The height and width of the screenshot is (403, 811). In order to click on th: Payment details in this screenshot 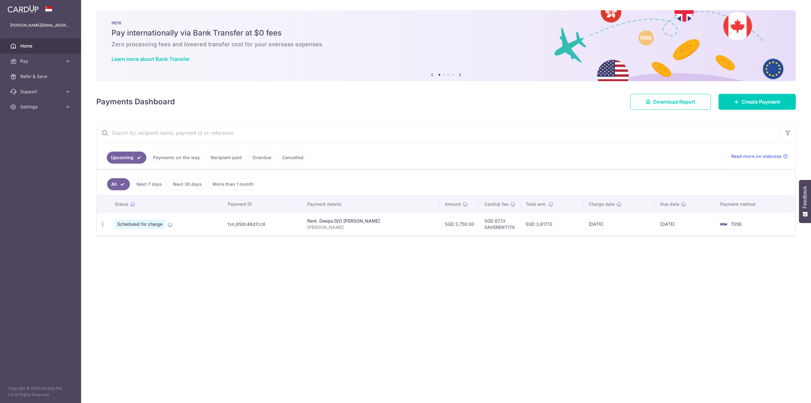, I will do `click(371, 204)`.